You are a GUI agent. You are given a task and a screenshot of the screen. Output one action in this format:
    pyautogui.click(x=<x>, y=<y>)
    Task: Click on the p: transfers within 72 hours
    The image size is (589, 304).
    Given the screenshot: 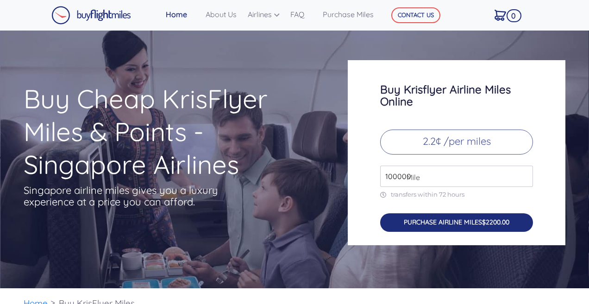 What is the action you would take?
    pyautogui.click(x=457, y=195)
    